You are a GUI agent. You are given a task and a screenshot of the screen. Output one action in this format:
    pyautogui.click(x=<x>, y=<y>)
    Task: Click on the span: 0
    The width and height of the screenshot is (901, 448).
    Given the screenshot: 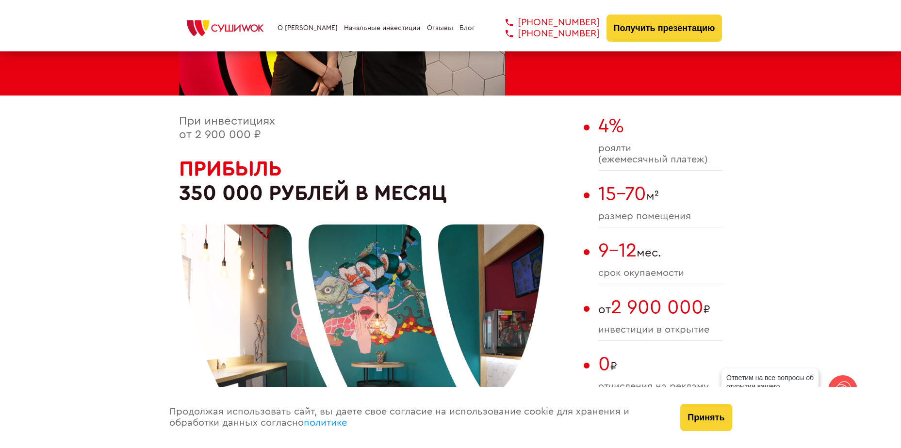 What is the action you would take?
    pyautogui.click(x=604, y=364)
    